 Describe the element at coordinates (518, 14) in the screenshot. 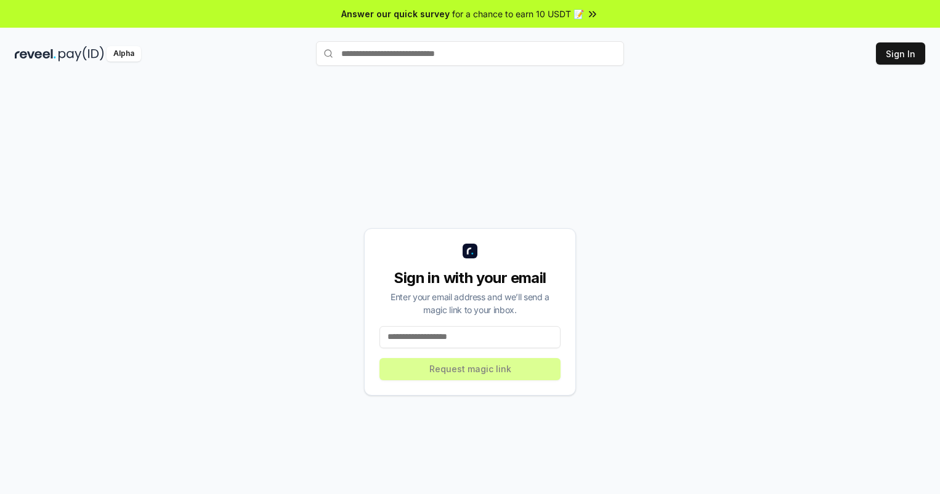

I see `span: for a chance to earn 10 USDT 📝` at that location.